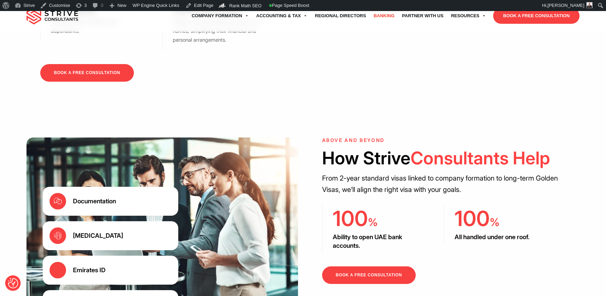 Image resolution: width=606 pixels, height=296 pixels. What do you see at coordinates (469, 16) in the screenshot?
I see `a: Resources` at bounding box center [469, 16].